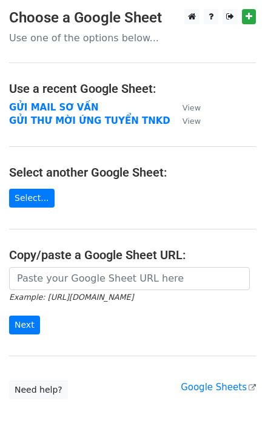  What do you see at coordinates (38, 390) in the screenshot?
I see `a: Need help?` at bounding box center [38, 390].